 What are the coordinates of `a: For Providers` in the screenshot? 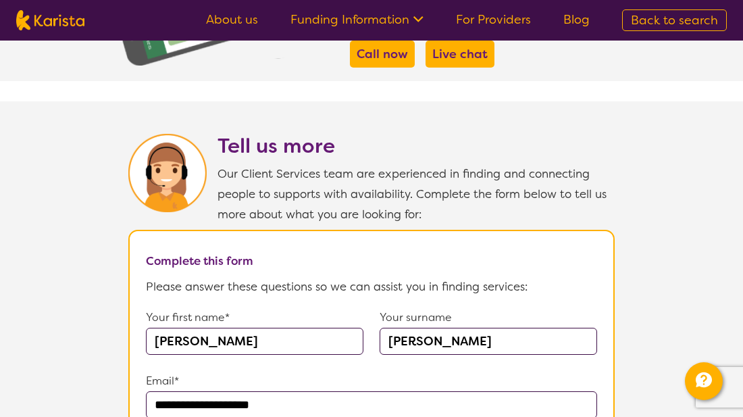 It's located at (493, 20).